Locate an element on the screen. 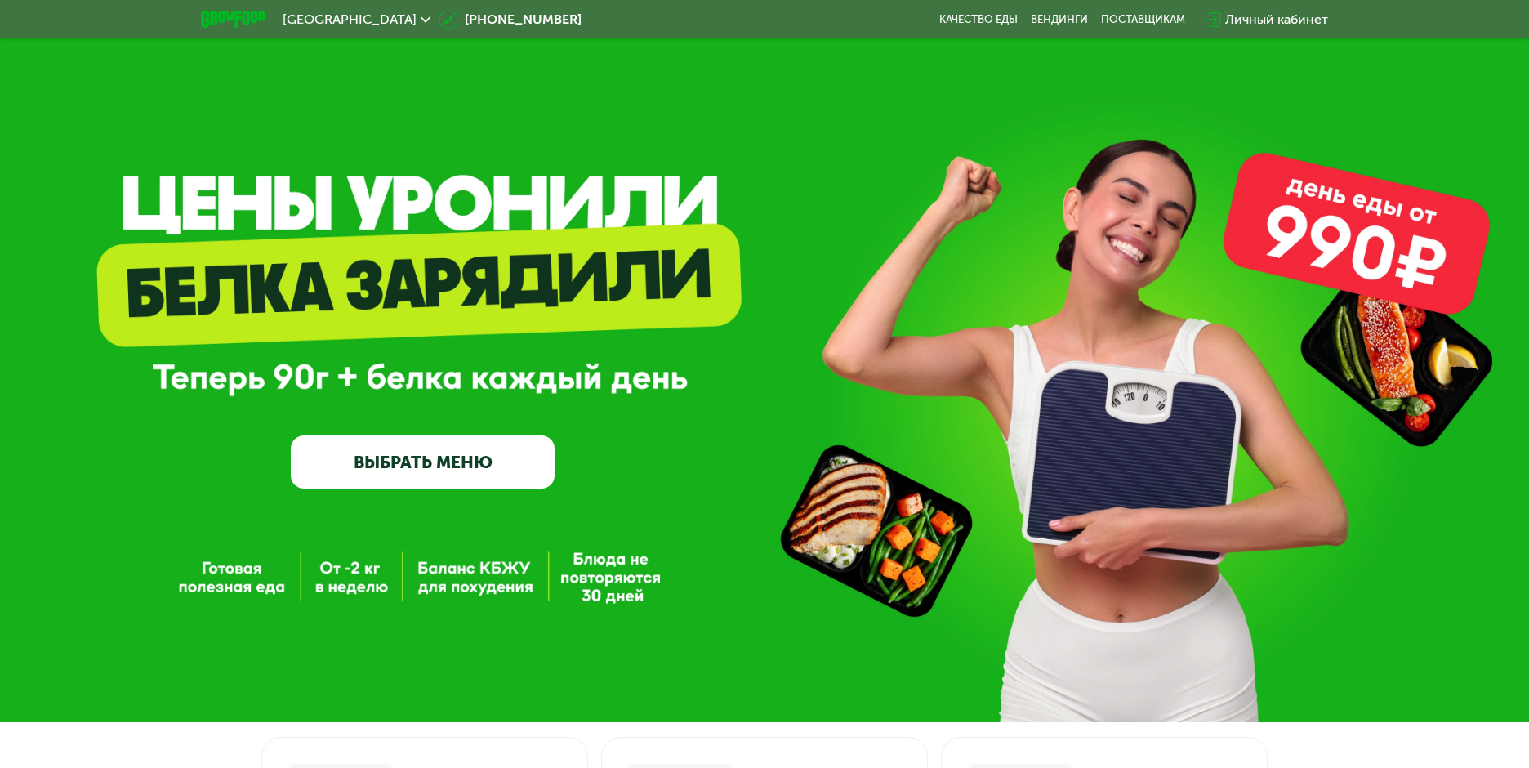 The image size is (1529, 768). a: Вендинги is located at coordinates (1060, 20).